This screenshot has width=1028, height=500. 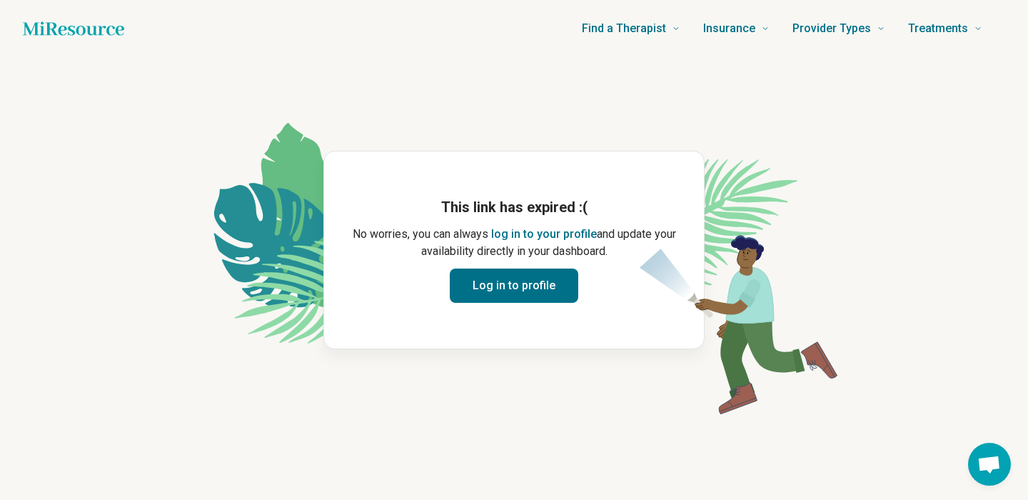 What do you see at coordinates (729, 29) in the screenshot?
I see `span: Insurance` at bounding box center [729, 29].